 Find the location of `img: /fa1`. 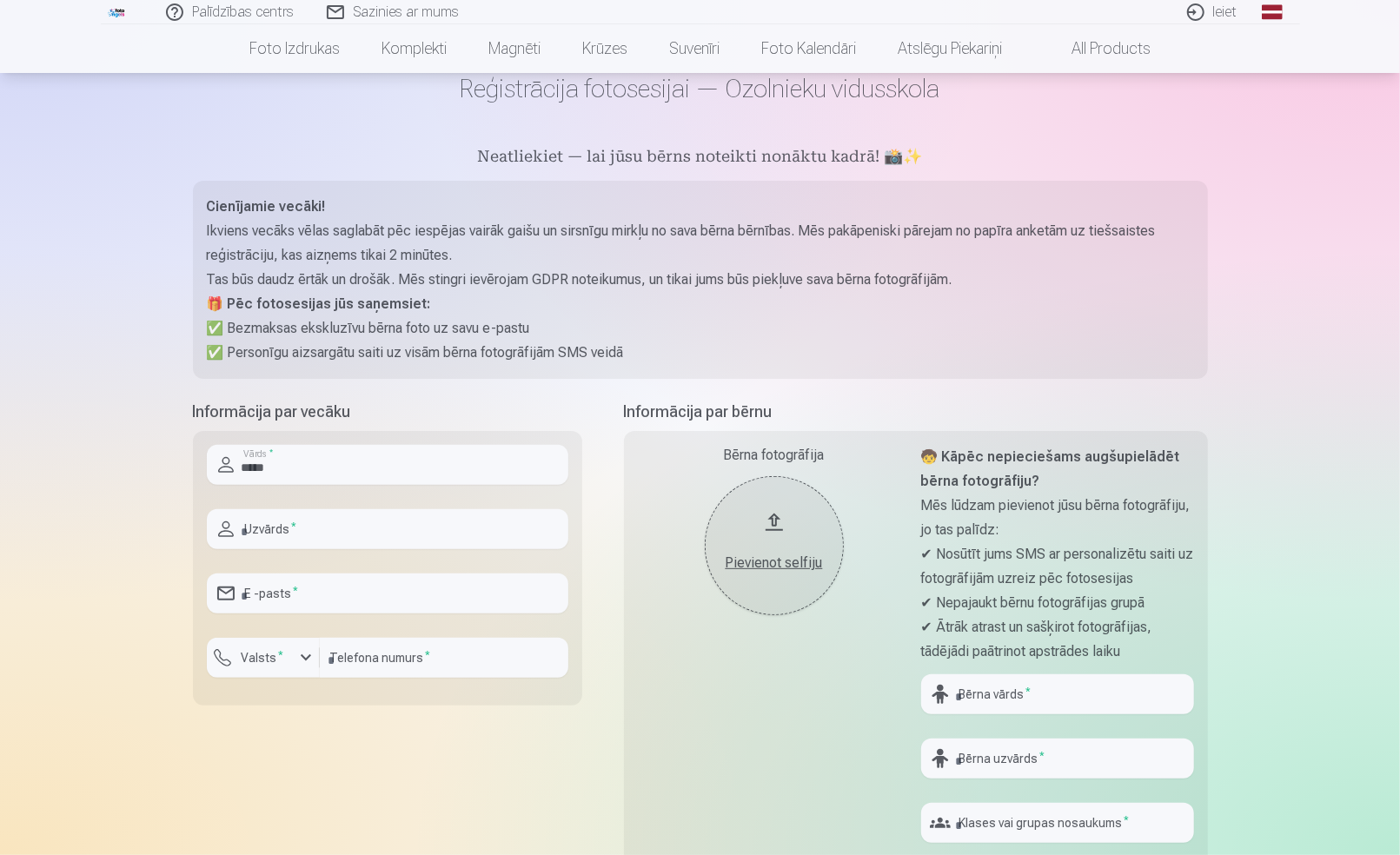

img: /fa1 is located at coordinates (117, 12).